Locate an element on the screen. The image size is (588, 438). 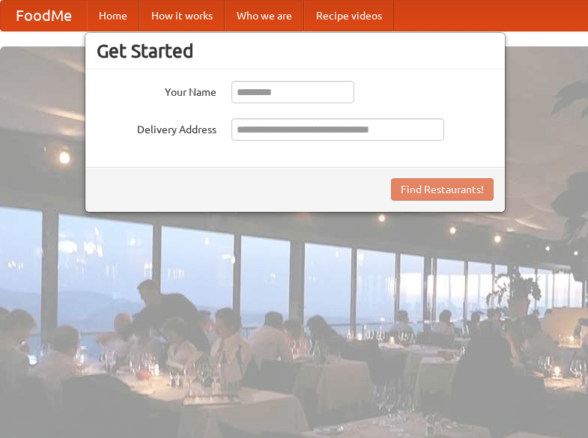
button: Find Restaurants! is located at coordinates (442, 189).